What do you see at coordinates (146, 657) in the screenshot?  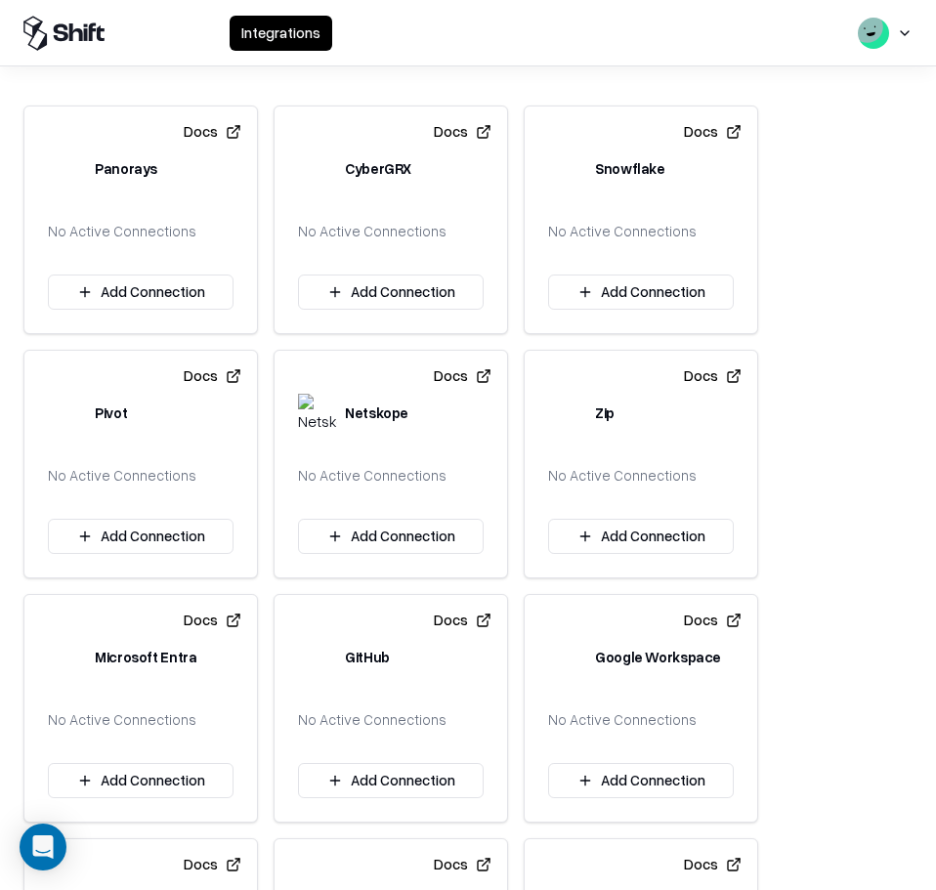 I see `div: Microsoft Entra` at bounding box center [146, 657].